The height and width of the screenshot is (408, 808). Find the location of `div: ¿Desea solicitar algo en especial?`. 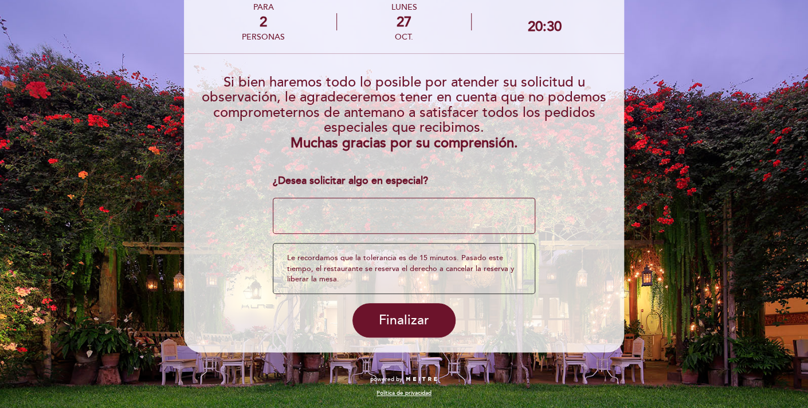

div: ¿Desea solicitar algo en especial? is located at coordinates (404, 181).